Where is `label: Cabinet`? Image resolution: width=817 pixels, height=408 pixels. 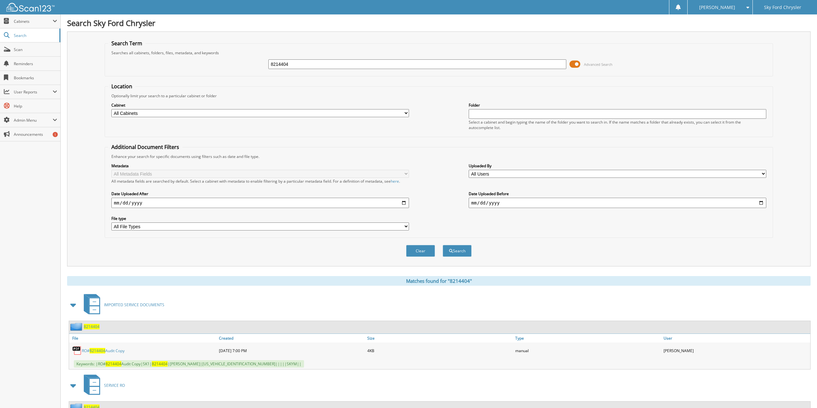 label: Cabinet is located at coordinates (260, 105).